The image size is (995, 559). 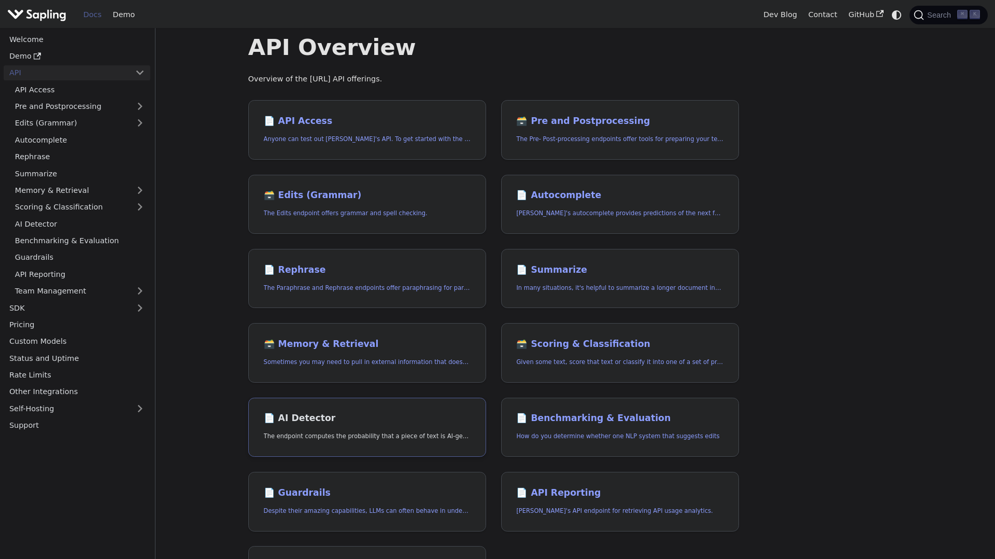 What do you see at coordinates (77, 375) in the screenshot?
I see `a: Rate Limits` at bounding box center [77, 375].